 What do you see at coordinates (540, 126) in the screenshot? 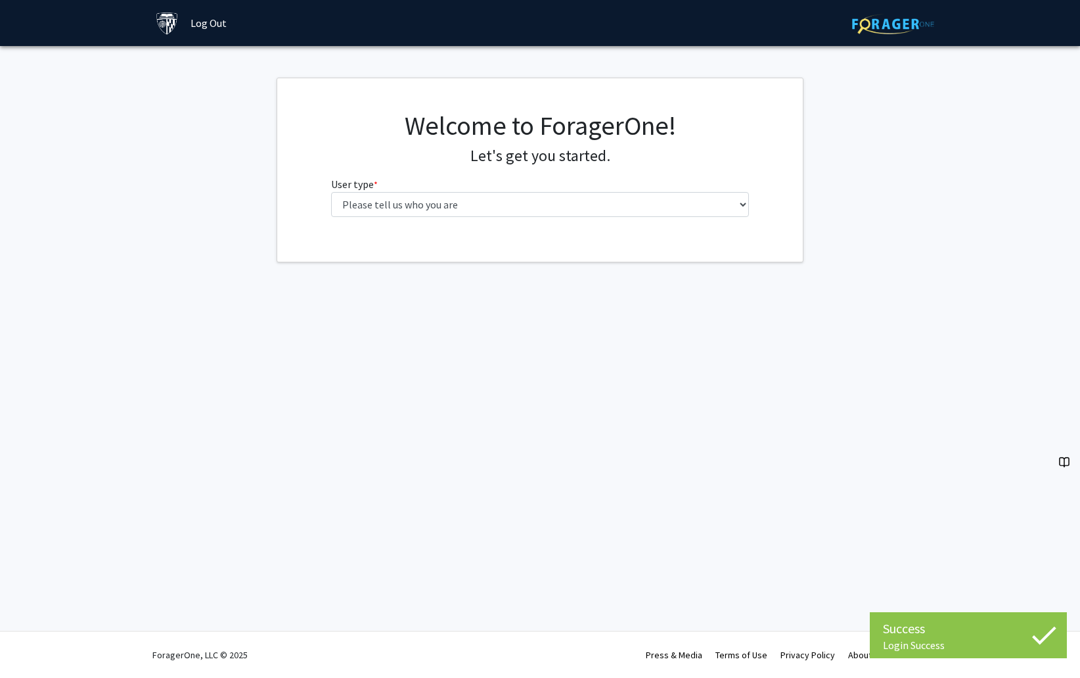
I see `h1: Welcome to ForagerOne!` at bounding box center [540, 126].